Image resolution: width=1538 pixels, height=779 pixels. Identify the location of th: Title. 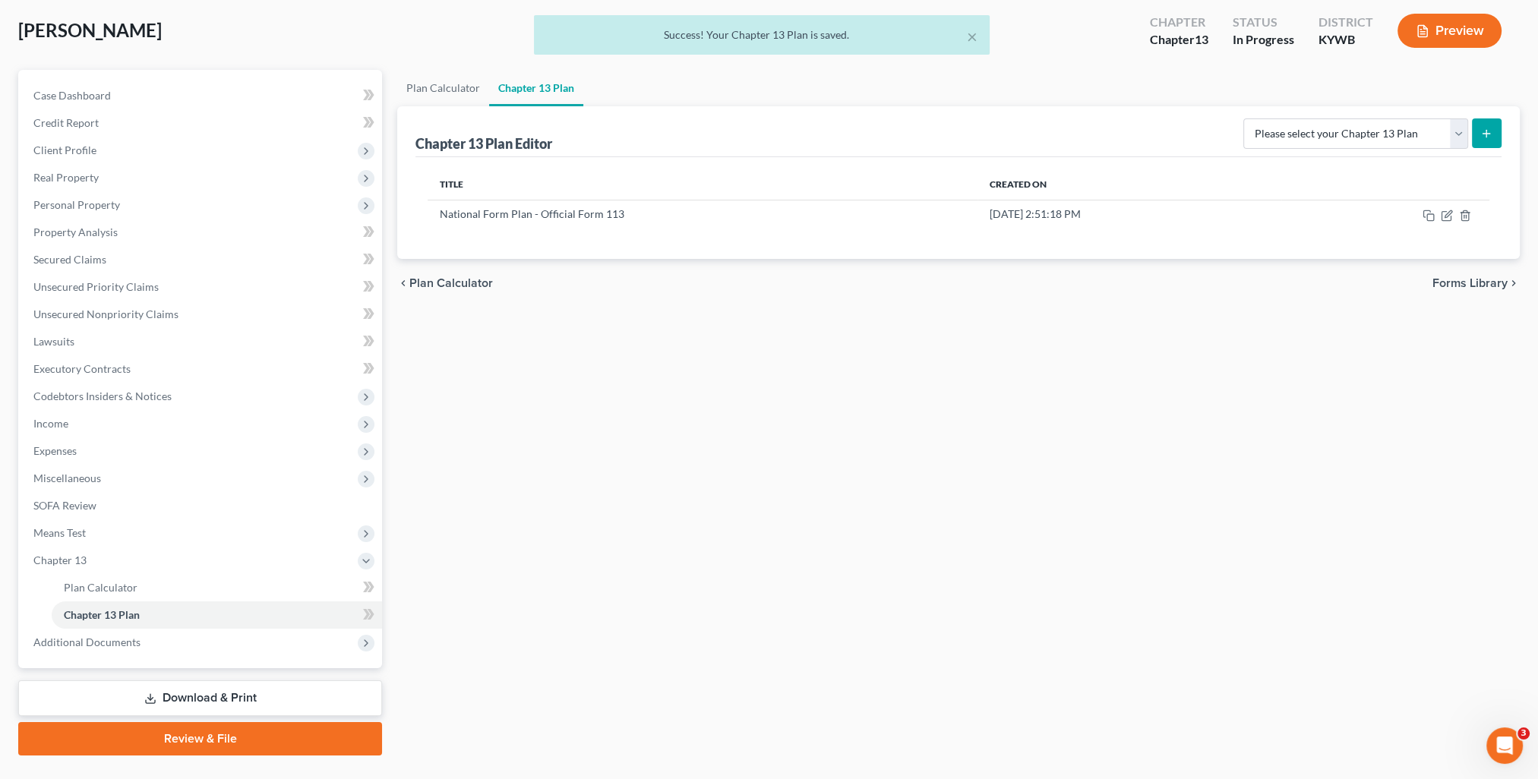
(703, 185).